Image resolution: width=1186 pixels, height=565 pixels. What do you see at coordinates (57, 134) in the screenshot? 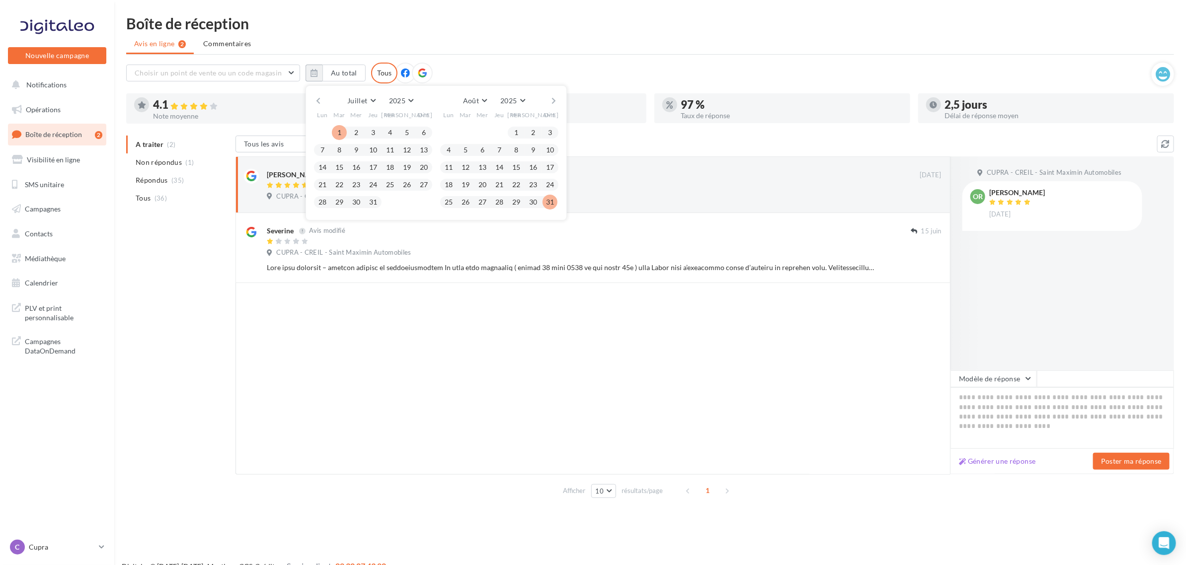
I see `a: Boîte de réception2` at bounding box center [57, 134].